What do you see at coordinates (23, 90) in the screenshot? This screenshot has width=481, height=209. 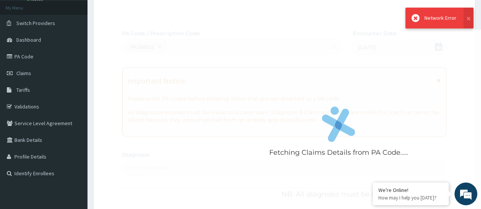 I see `span: Tariffs` at bounding box center [23, 90].